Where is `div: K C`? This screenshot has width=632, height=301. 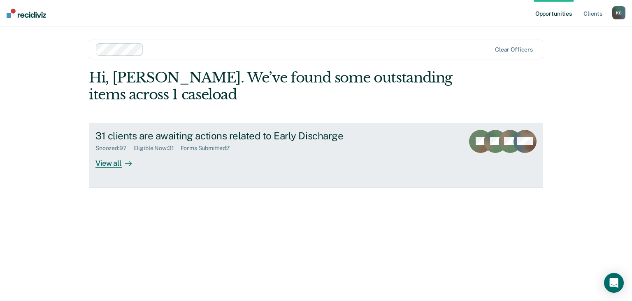 div: K C is located at coordinates (619, 13).